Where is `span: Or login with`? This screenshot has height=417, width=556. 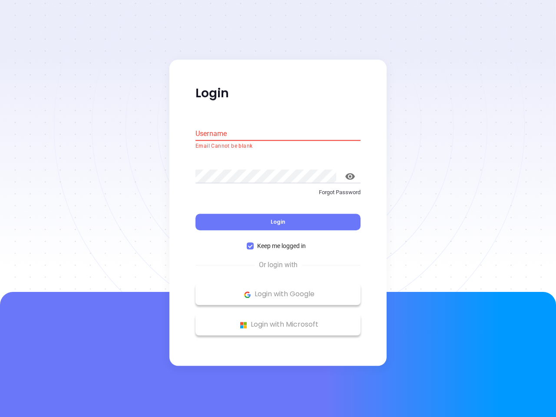 span: Or login with is located at coordinates (278, 265).